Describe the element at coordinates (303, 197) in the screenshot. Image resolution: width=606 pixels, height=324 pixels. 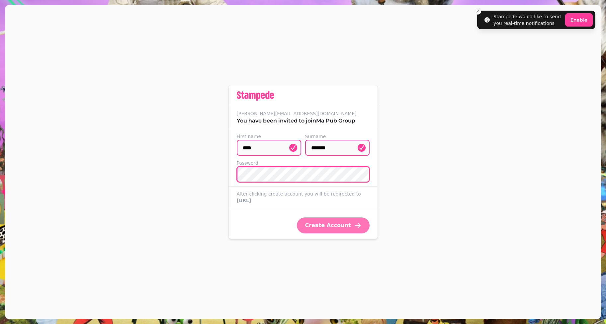
I see `label: After clicking create account you will be redirected to` at that location.